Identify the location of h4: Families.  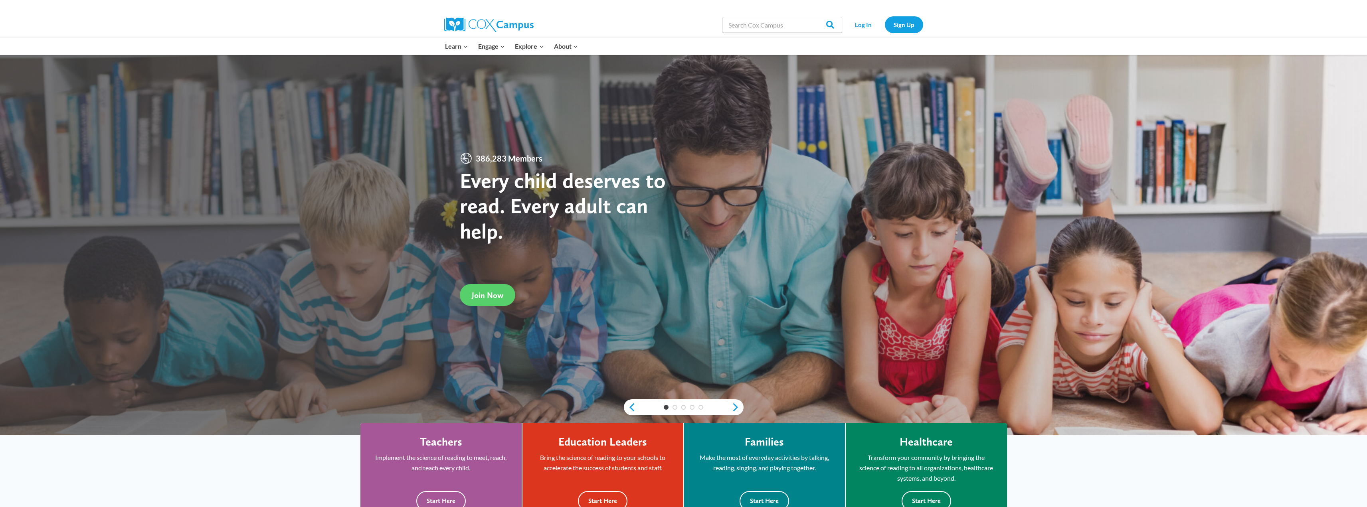
(764, 442).